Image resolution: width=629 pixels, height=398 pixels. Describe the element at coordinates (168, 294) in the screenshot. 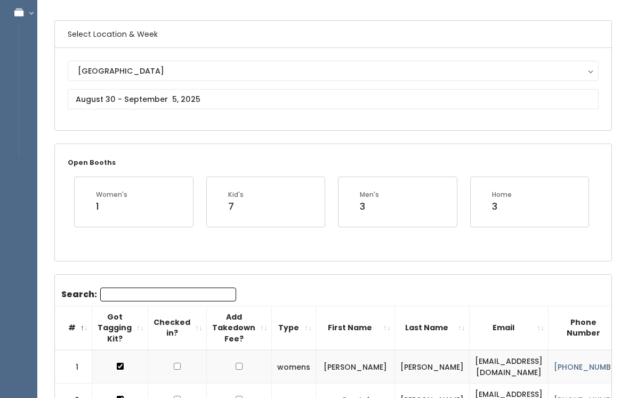

I see `input: Search:` at that location.